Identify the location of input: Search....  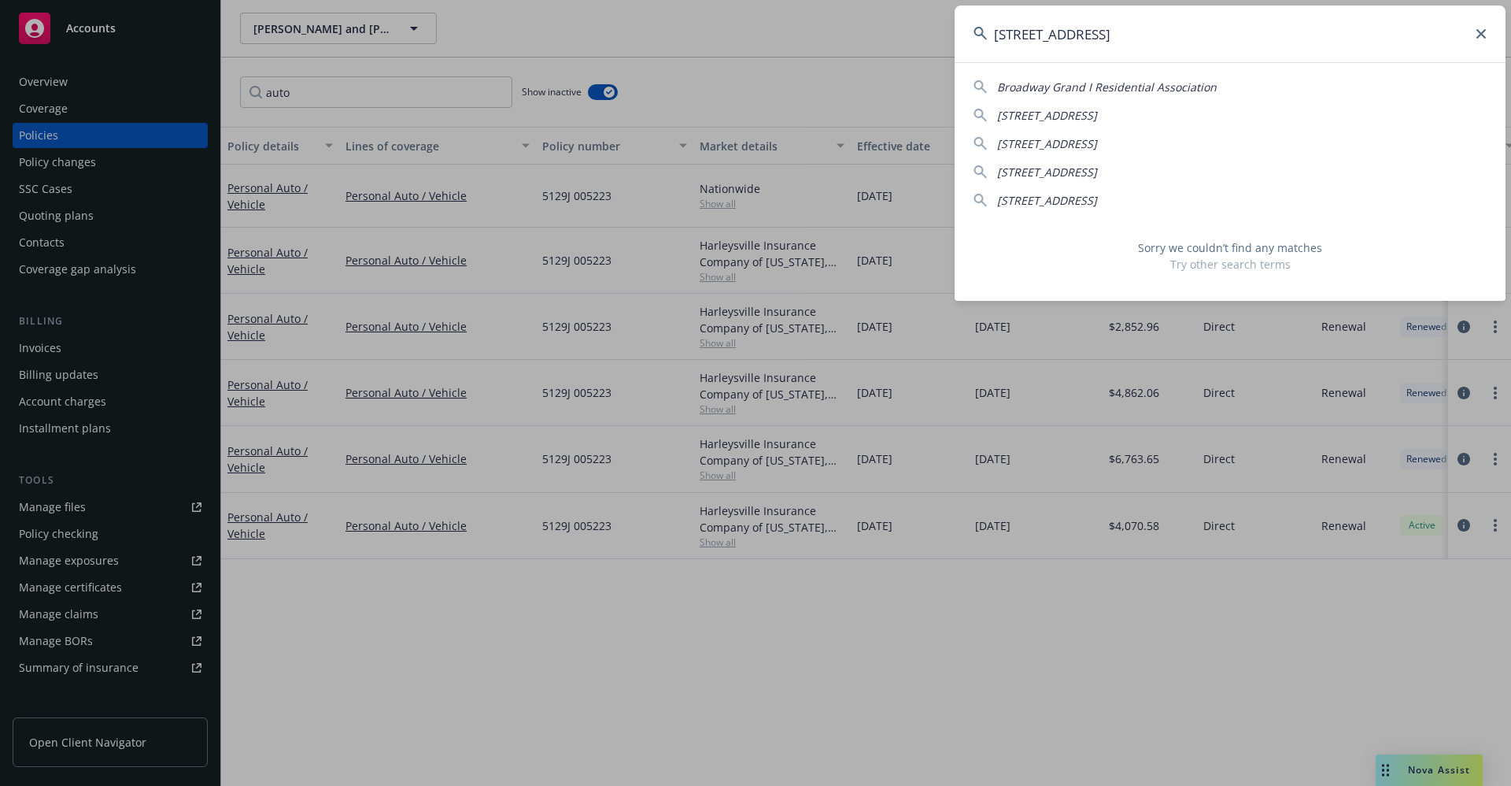
(1230, 34).